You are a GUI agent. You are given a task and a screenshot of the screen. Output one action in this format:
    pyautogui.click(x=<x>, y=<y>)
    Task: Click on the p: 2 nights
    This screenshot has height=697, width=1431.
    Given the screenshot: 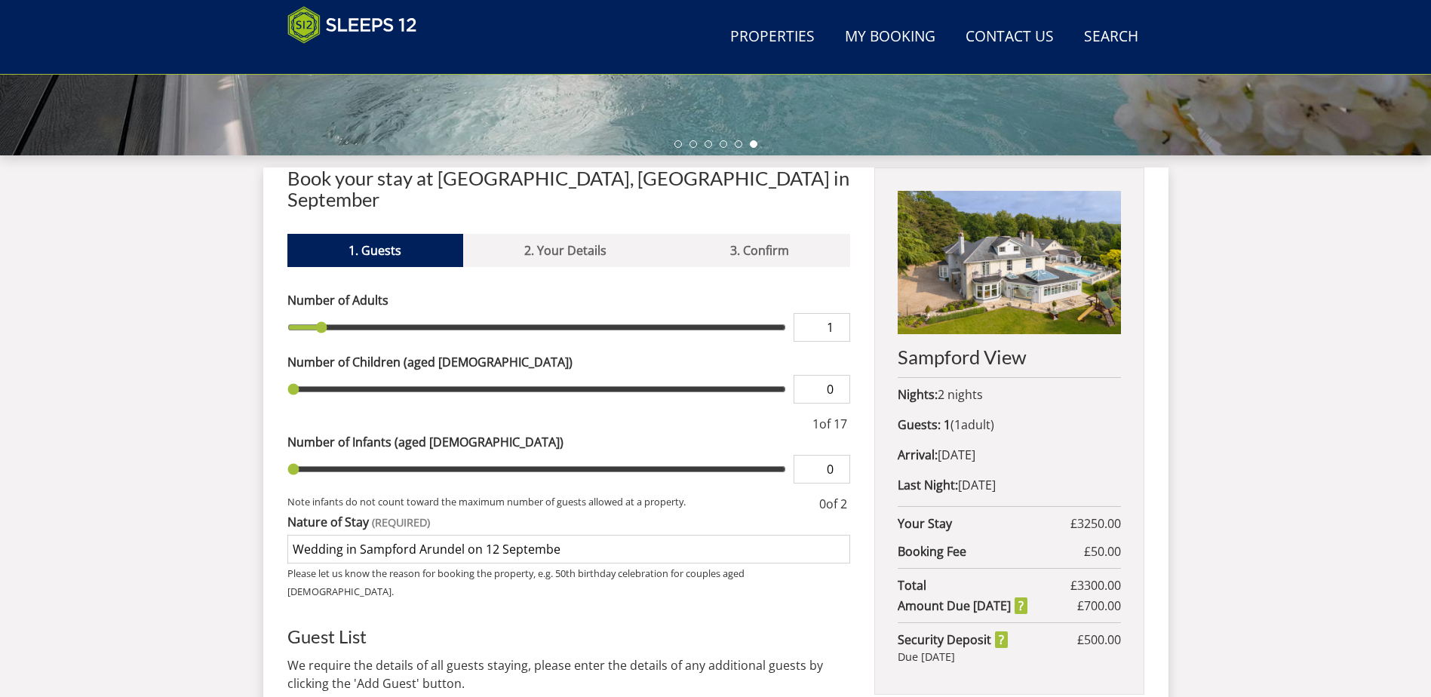 What is the action you would take?
    pyautogui.click(x=1009, y=395)
    